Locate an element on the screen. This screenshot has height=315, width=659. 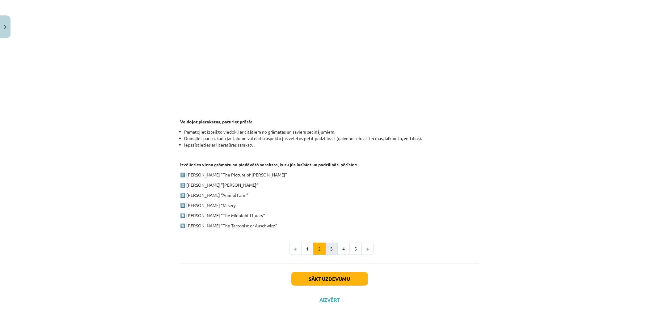
strong: Izvēlieties vienu grāmatu no piedāvātā saraksta, kuru jūs lasīsiet un padziļināti pētīsiet: is located at coordinates (269, 165).